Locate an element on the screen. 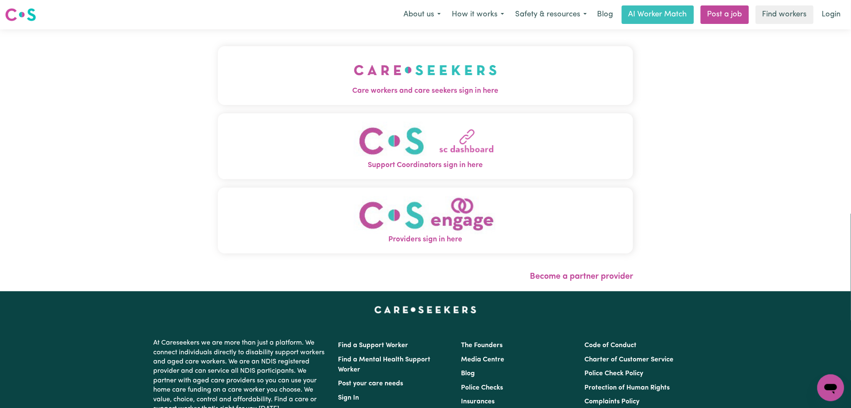 The height and width of the screenshot is (408, 851). button: Support Coordinators sign in here is located at coordinates (426, 146).